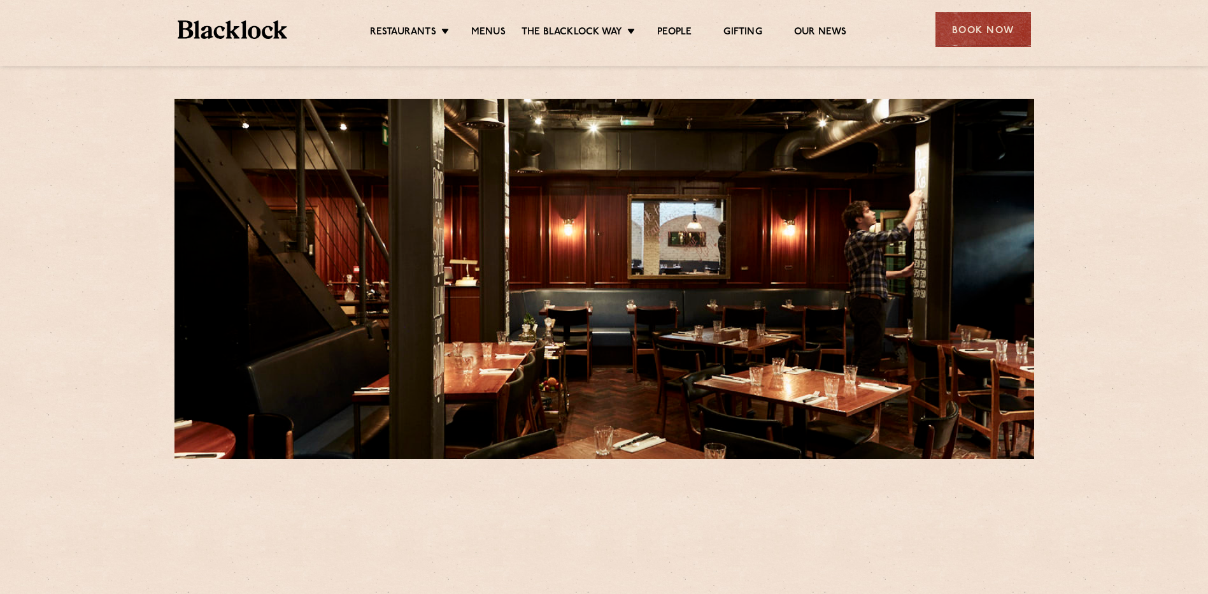 The height and width of the screenshot is (594, 1208). I want to click on img: BL_Textured_Logo-footer-cropped.svg, so click(232, 29).